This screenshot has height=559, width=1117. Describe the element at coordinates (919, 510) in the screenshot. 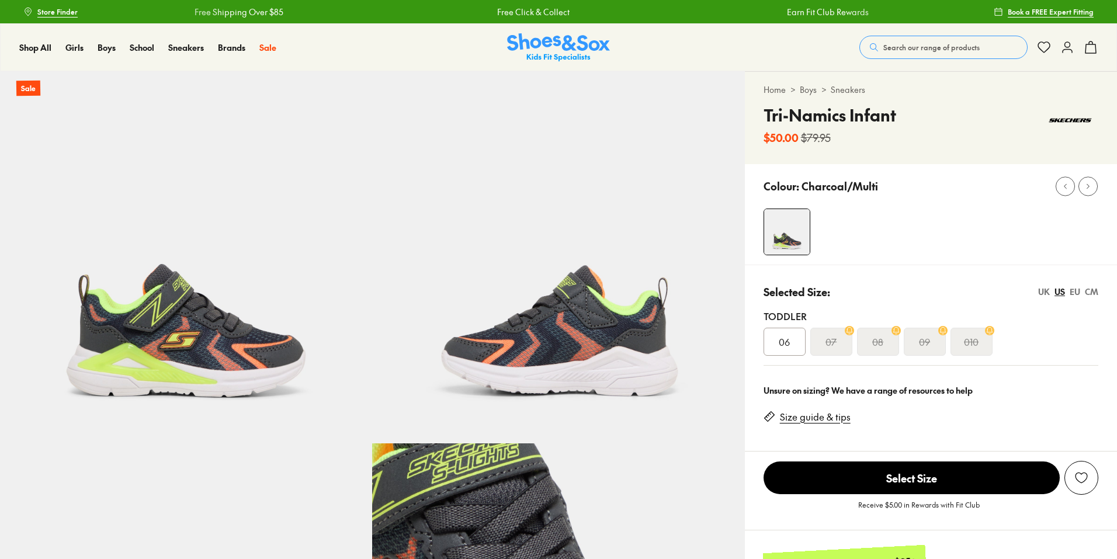

I see `p: Receive $5.00 in Rewards with Fit Club` at that location.